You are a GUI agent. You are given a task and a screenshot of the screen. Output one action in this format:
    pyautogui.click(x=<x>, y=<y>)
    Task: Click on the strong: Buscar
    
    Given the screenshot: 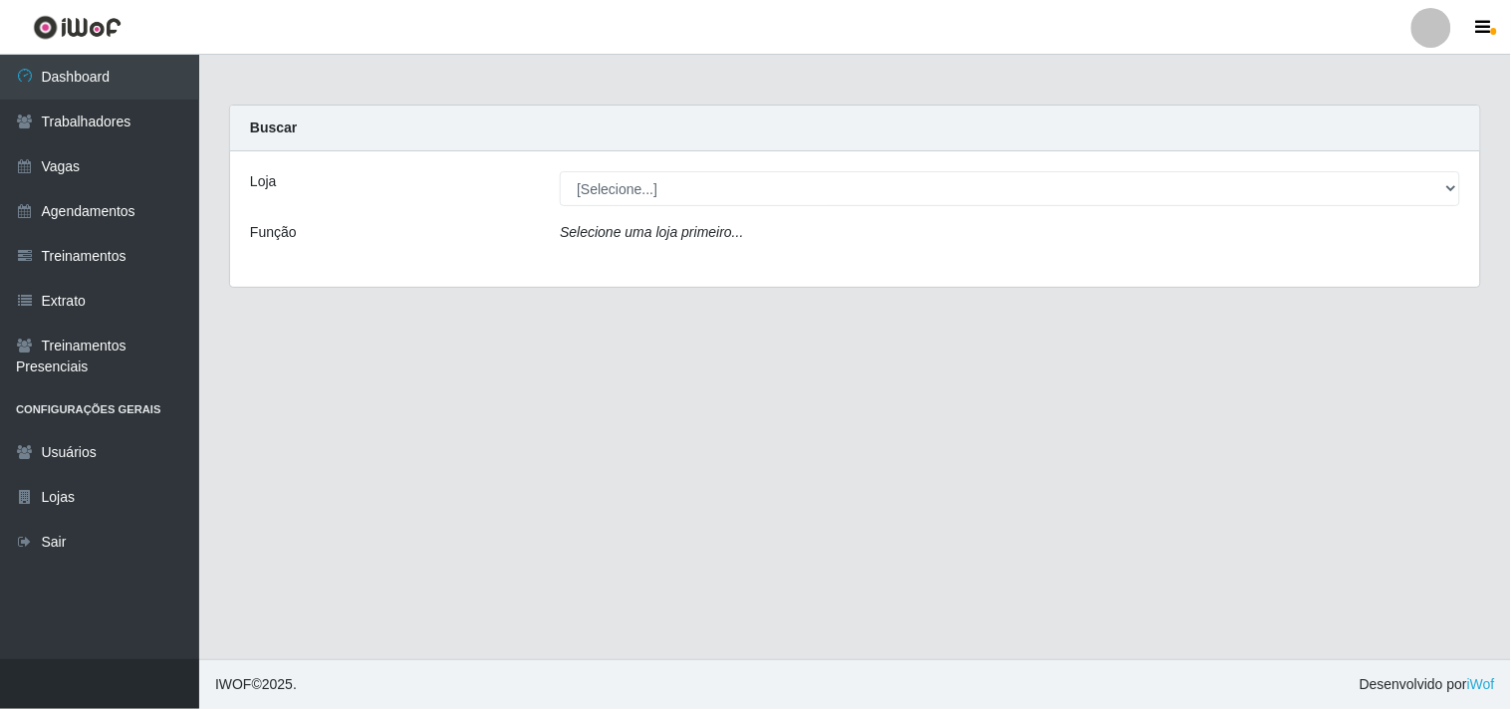 What is the action you would take?
    pyautogui.click(x=273, y=127)
    